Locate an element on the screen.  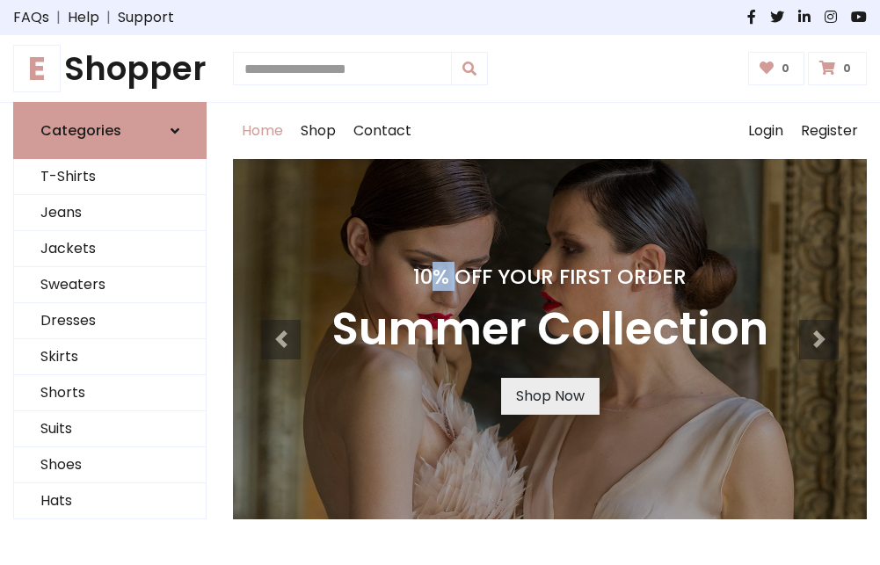
a: Jackets is located at coordinates (110, 249).